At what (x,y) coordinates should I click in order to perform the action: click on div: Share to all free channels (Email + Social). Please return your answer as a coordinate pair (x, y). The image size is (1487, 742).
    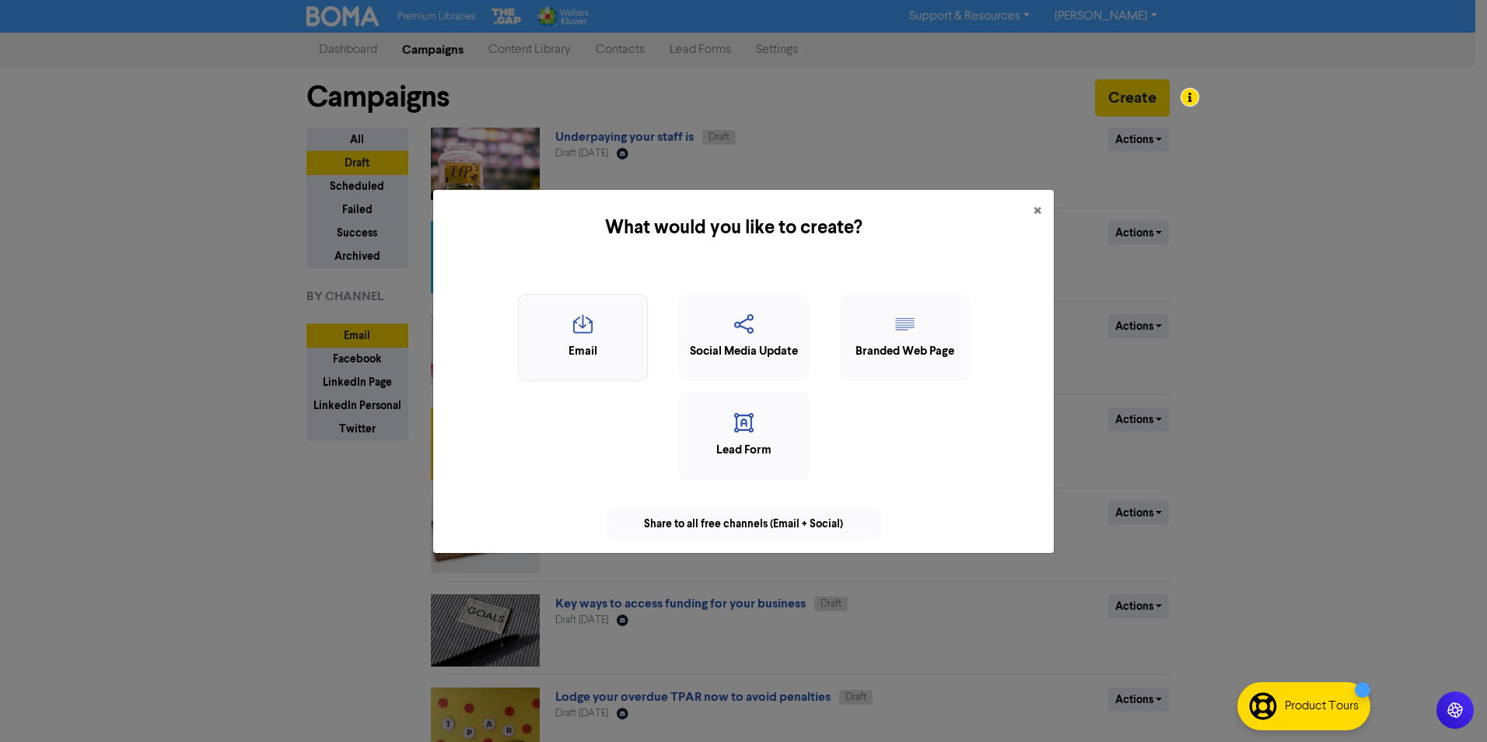
    Looking at the image, I should click on (744, 524).